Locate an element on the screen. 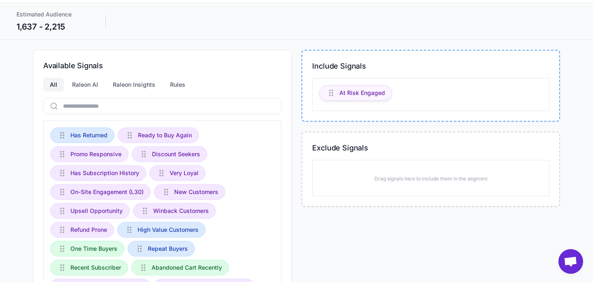  span: On-Site Engagement (L30) is located at coordinates (107, 192).